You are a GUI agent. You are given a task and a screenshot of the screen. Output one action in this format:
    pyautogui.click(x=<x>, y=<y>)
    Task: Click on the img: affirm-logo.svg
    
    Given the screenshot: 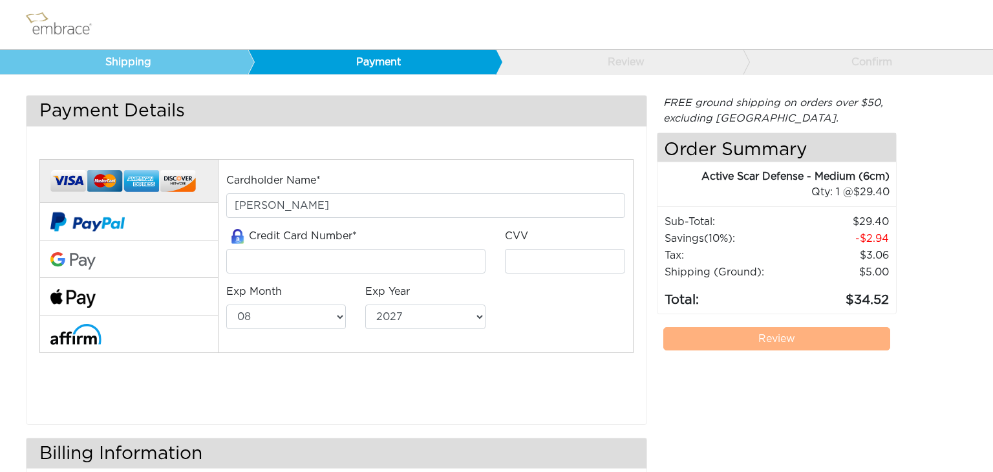 What is the action you would take?
    pyautogui.click(x=76, y=333)
    